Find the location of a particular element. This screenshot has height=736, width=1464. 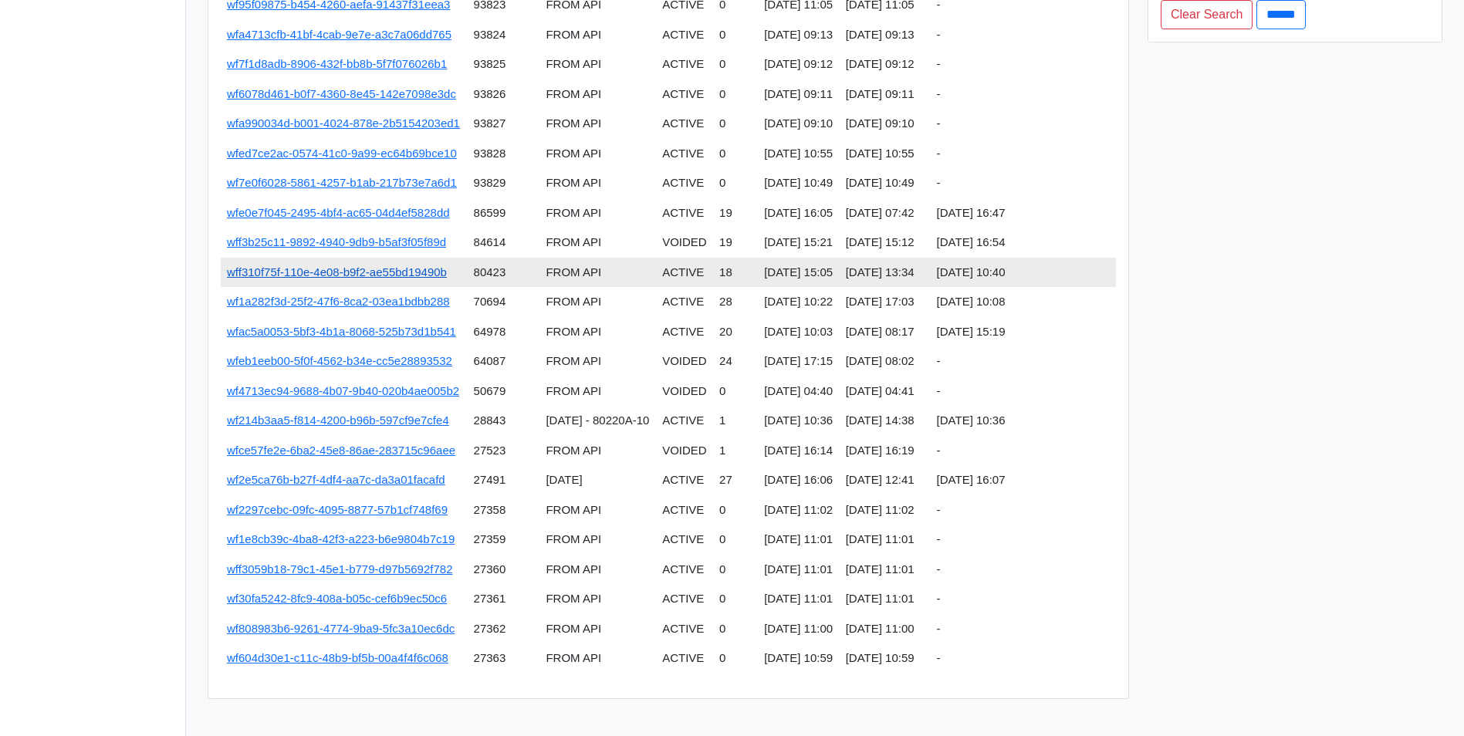

a: wf2297cebc-09fc-4095-8877-57b1cf748f69 is located at coordinates (337, 509).